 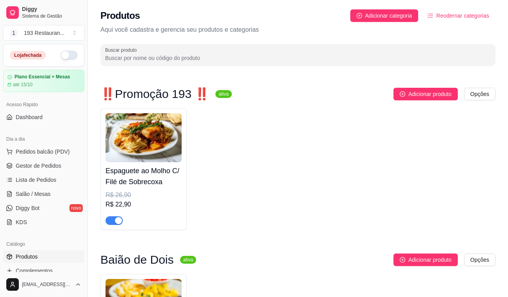 I want to click on button: Adicionar categoria, so click(x=384, y=16).